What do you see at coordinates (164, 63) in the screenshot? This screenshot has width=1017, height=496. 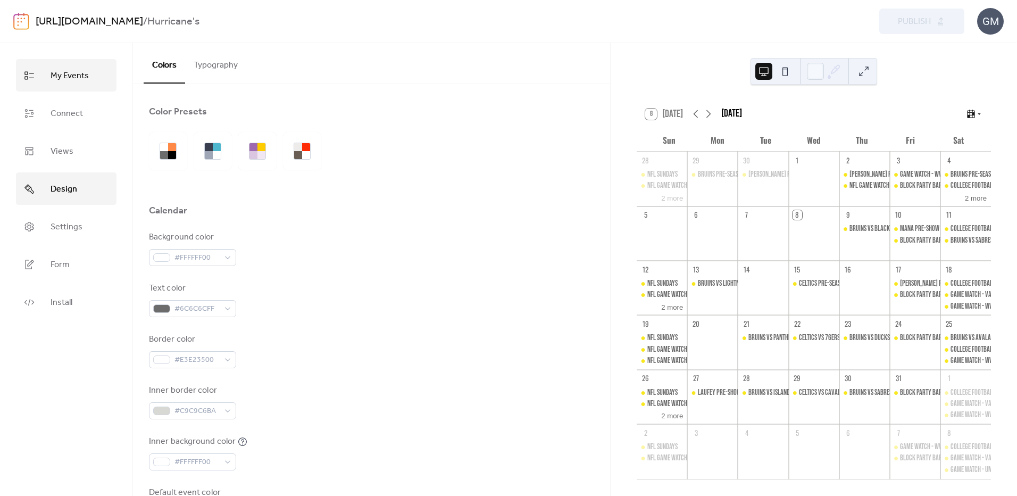 I see `button: Colors` at bounding box center [164, 63].